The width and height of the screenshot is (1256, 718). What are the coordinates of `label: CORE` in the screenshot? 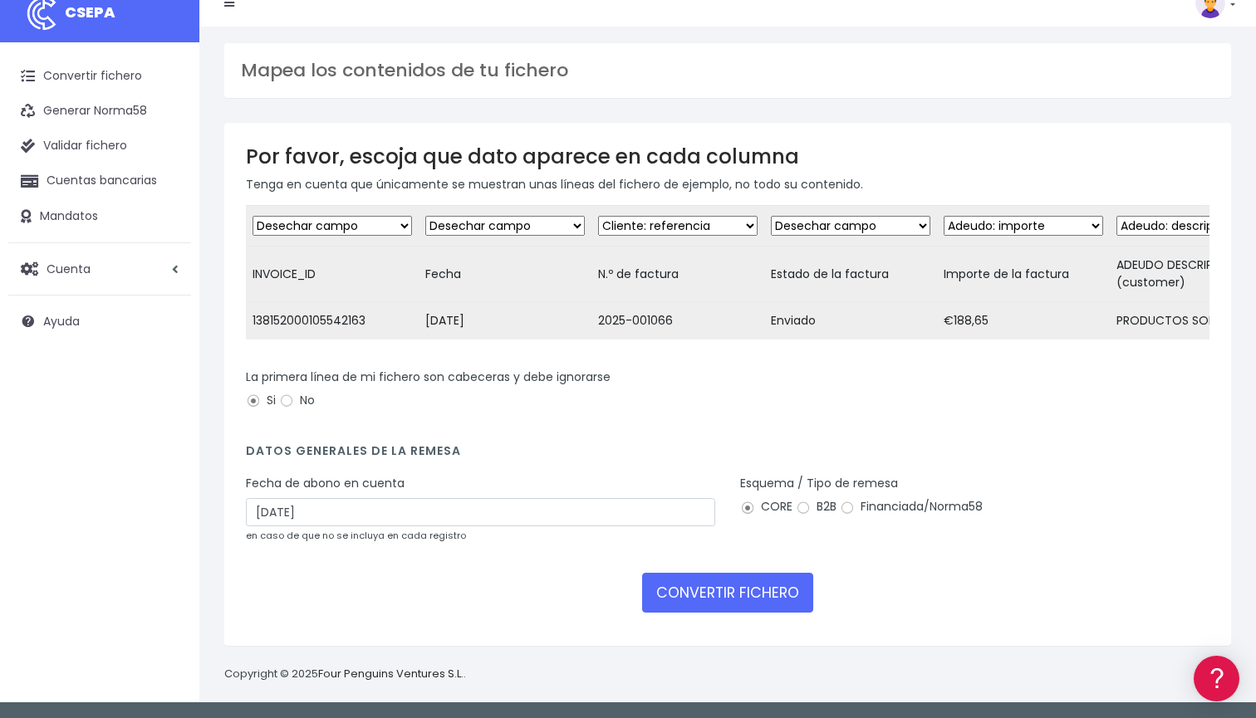 It's located at (766, 507).